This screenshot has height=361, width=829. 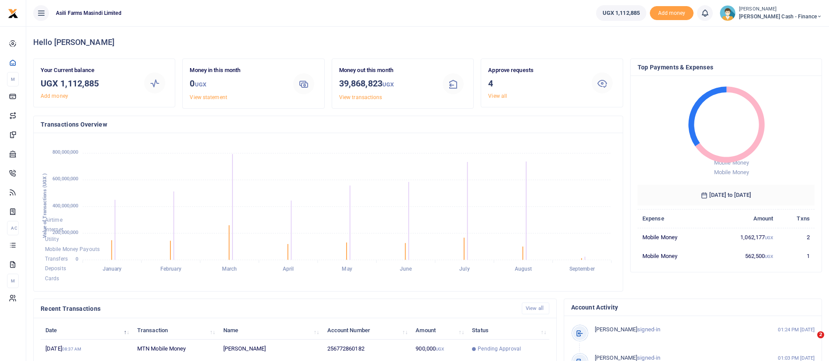 What do you see at coordinates (535, 70) in the screenshot?
I see `p: Approve requests` at bounding box center [535, 70].